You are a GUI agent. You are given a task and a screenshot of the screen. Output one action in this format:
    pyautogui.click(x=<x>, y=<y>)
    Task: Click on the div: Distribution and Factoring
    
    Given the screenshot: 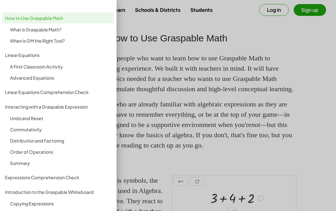 What is the action you would take?
    pyautogui.click(x=61, y=141)
    